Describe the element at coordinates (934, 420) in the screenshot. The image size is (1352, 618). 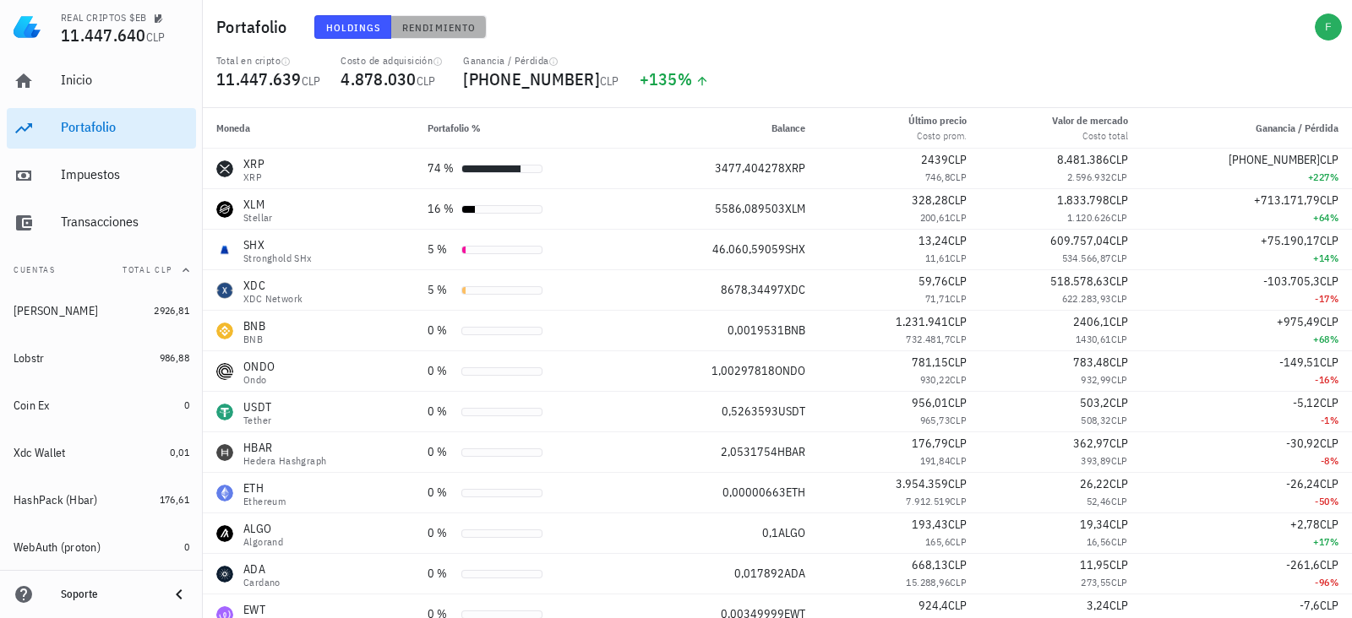
I see `span: 965,73` at that location.